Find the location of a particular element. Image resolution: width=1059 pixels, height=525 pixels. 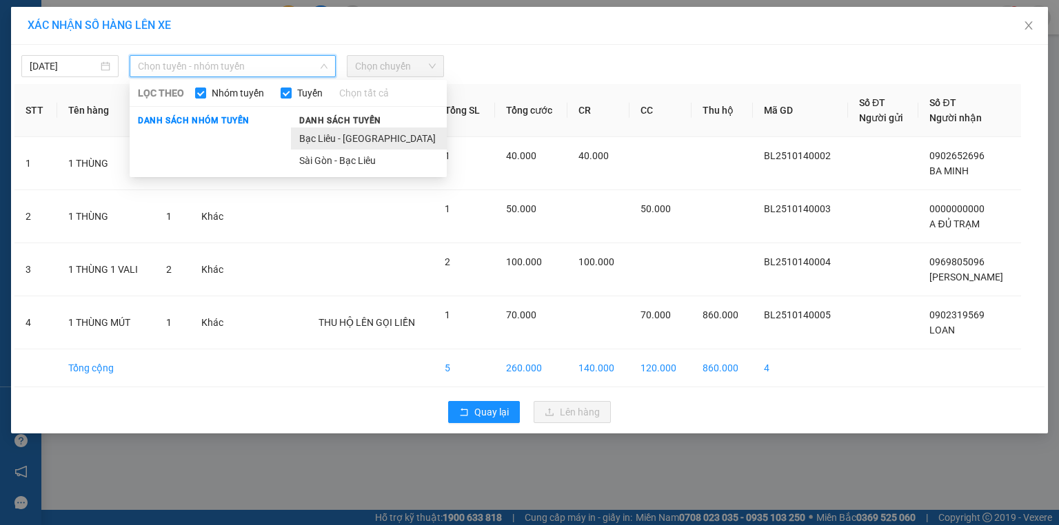

span: close is located at coordinates (1029, 26).